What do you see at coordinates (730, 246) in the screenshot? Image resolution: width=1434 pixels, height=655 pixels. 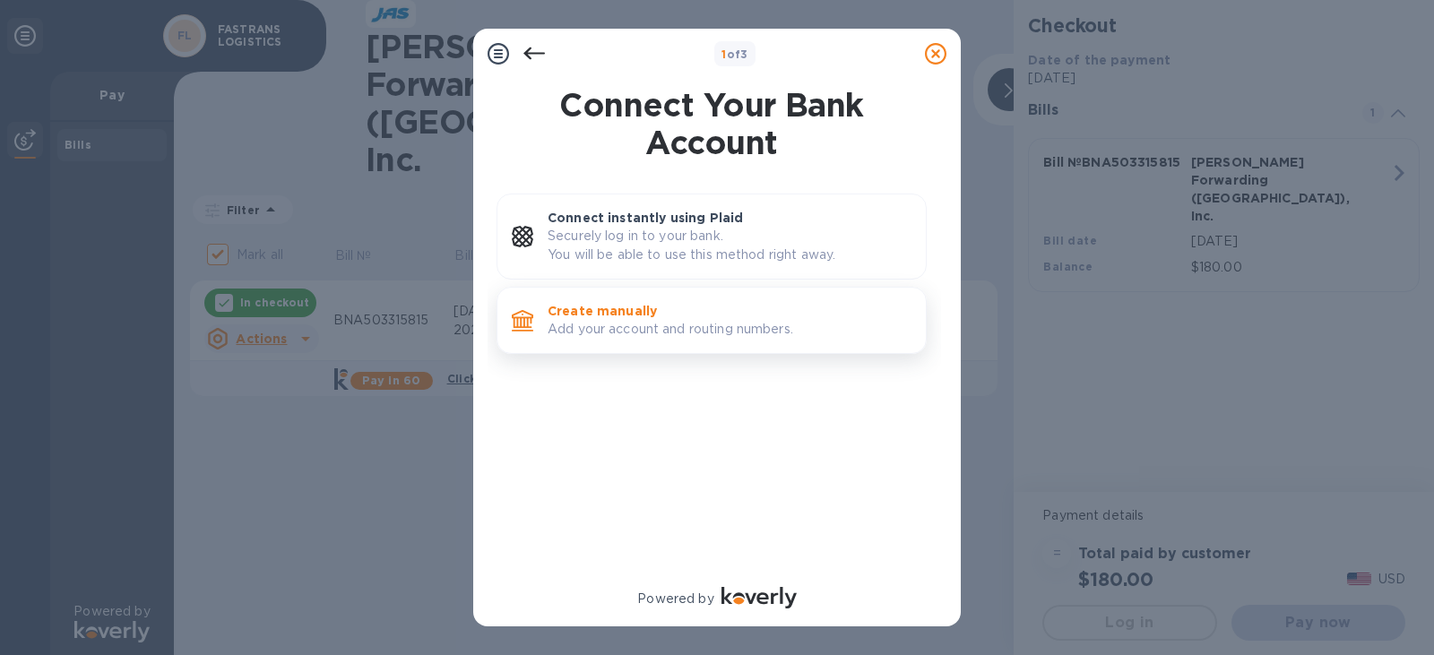 I see `p: Securely log in to your bank. You will be able to use this method right away.` at bounding box center [730, 246].